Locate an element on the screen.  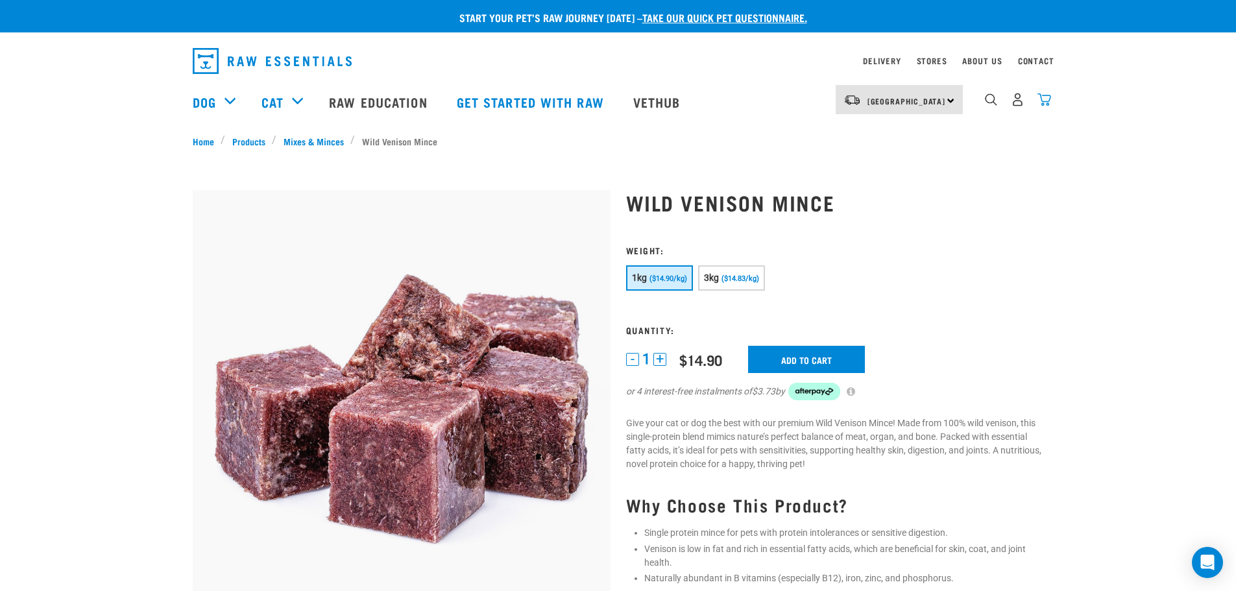
li: Venison is low in fat and rich in essential fatty acids, which are beneficial for skin, coat, and... is located at coordinates (844, 556).